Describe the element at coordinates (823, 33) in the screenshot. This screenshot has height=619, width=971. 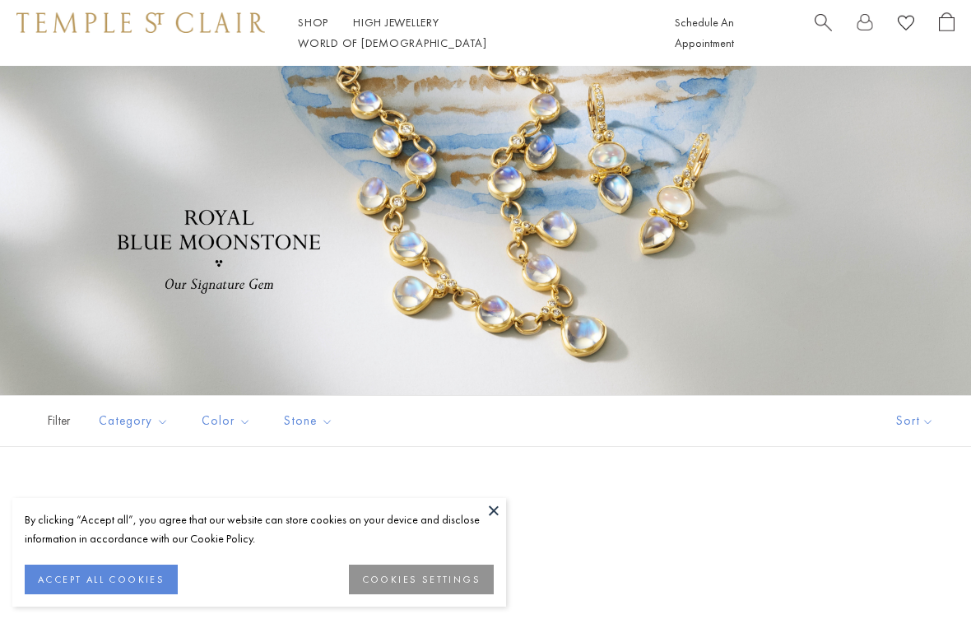
I see `a: Search` at that location.